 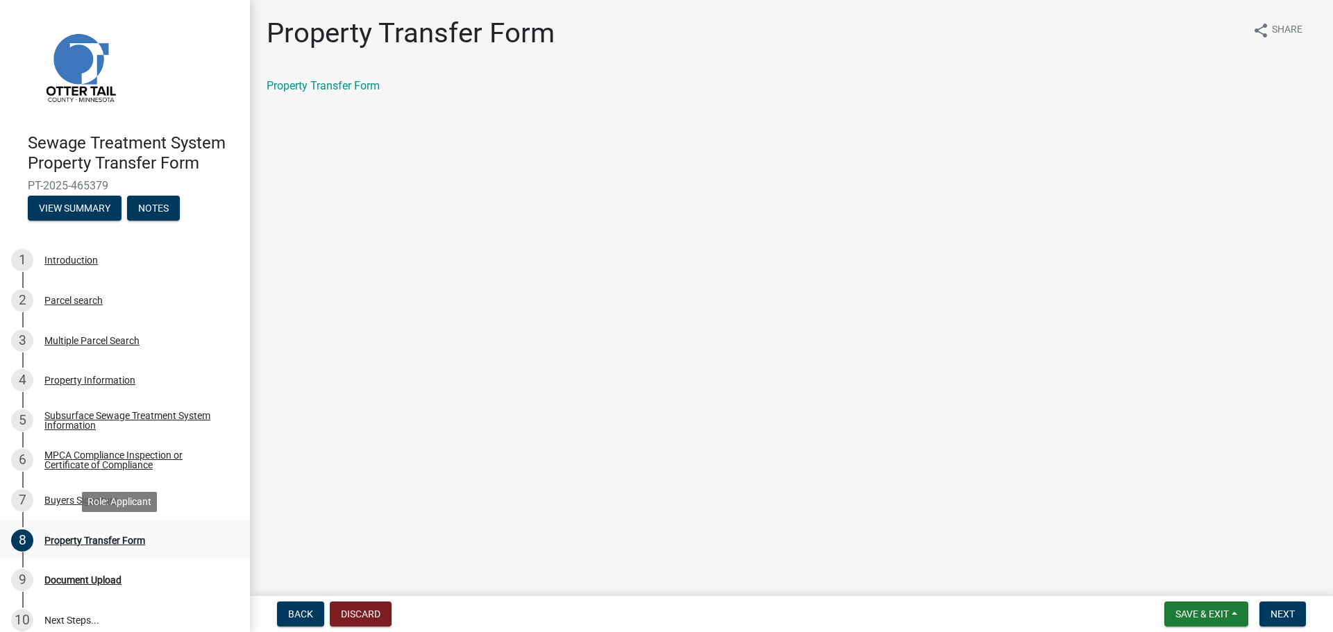 What do you see at coordinates (22, 380) in the screenshot?
I see `div: 4` at bounding box center [22, 380].